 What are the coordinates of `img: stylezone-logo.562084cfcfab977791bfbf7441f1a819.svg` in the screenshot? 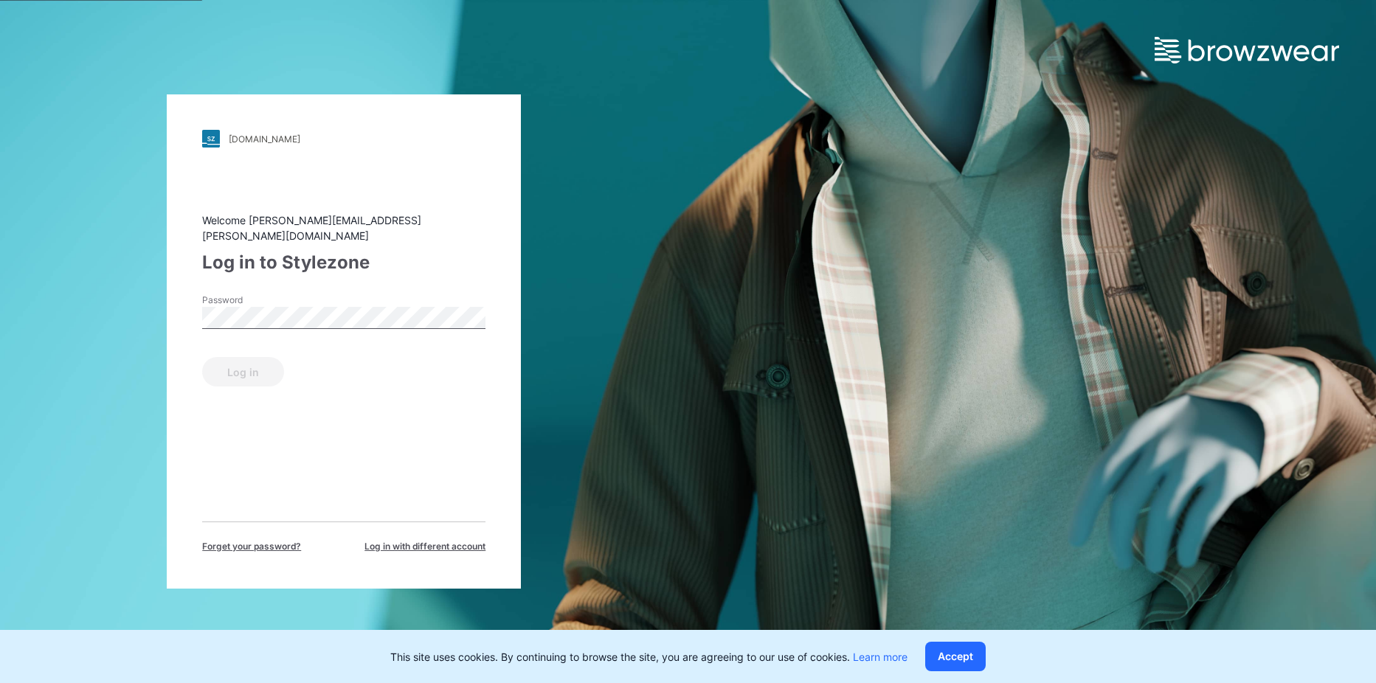 It's located at (211, 139).